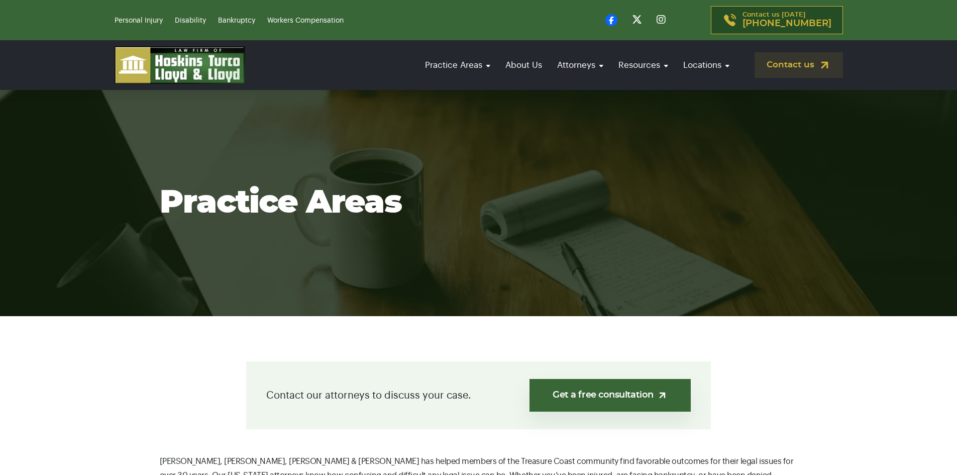 The height and width of the screenshot is (475, 957). Describe the element at coordinates (180, 65) in the screenshot. I see `img: logo` at that location.